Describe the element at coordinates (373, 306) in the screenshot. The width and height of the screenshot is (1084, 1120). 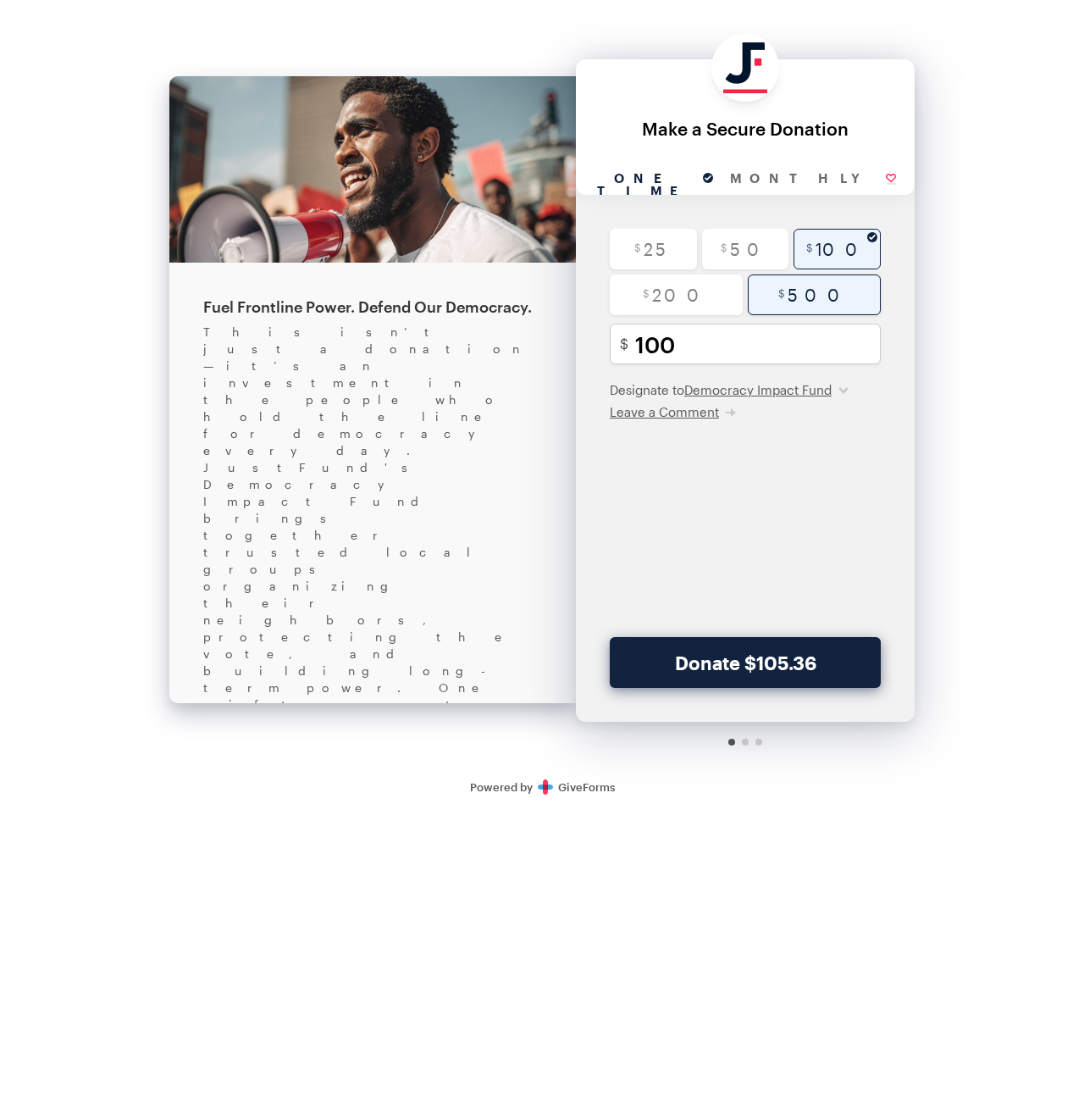
I see `div: Fuel Frontline Power. Defend Our Democracy.` at that location.